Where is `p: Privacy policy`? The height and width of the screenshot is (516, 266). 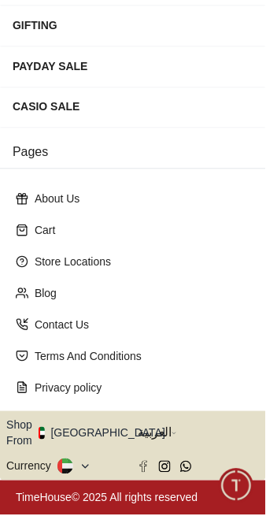 p: Privacy policy is located at coordinates (139, 388).